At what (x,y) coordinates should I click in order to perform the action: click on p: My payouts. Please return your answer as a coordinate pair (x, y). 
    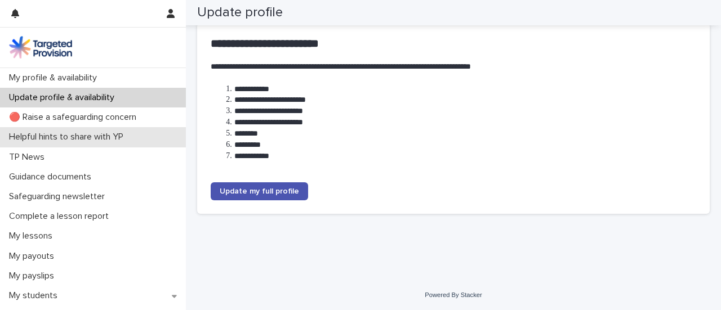
    Looking at the image, I should click on (34, 256).